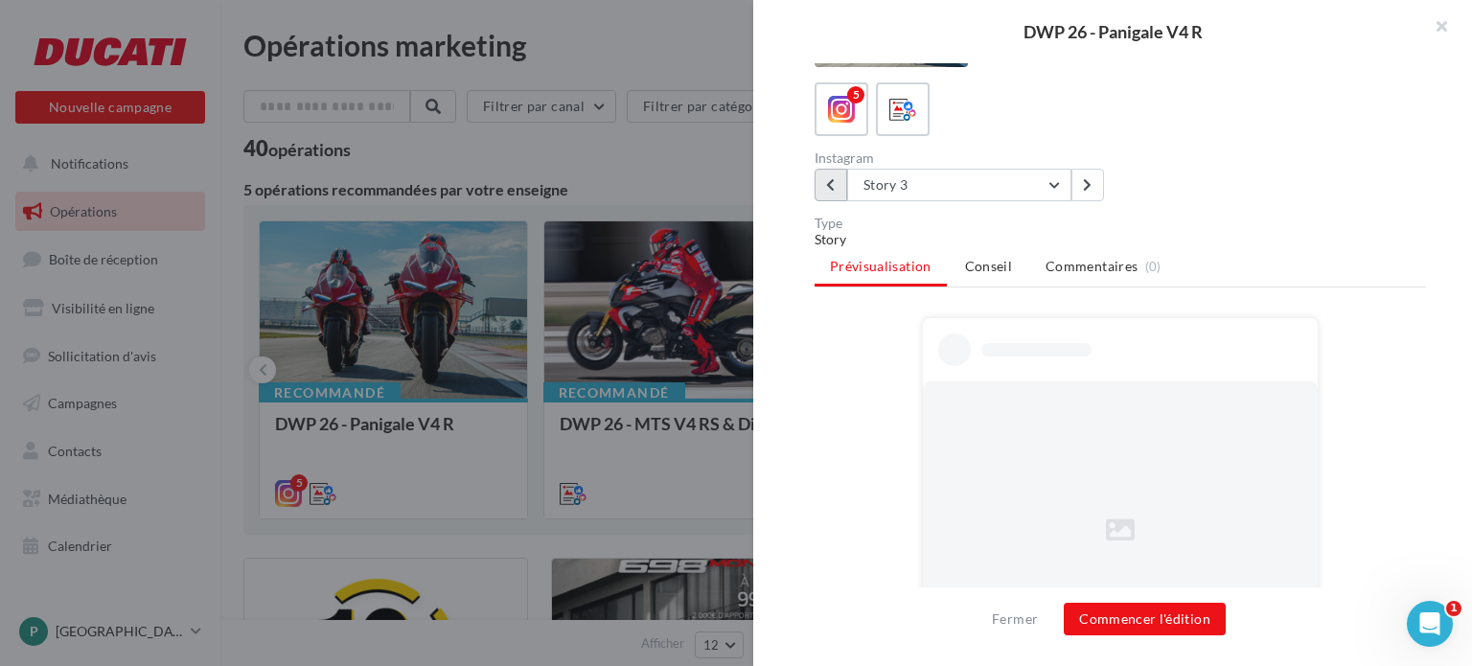 This screenshot has height=666, width=1472. Describe the element at coordinates (1113, 32) in the screenshot. I see `div: DWP 26 - Panigale V4 R` at that location.